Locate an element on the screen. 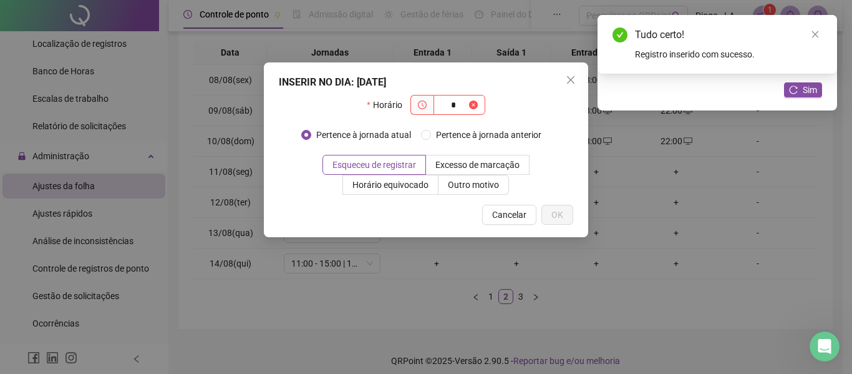  button: Cancelar is located at coordinates (509, 215).